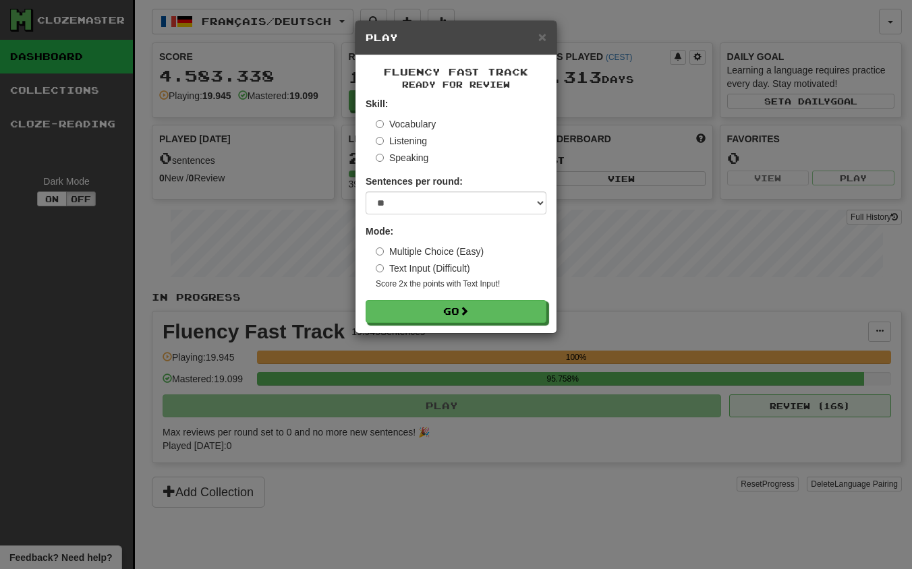 The width and height of the screenshot is (912, 569). I want to click on strong: Skill:, so click(376, 104).